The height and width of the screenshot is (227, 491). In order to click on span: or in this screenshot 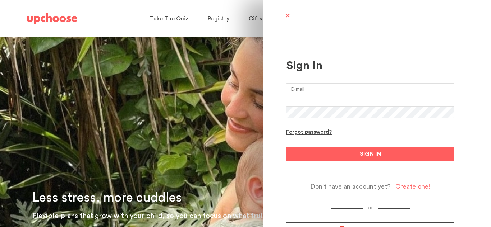, I will do `click(370, 208)`.